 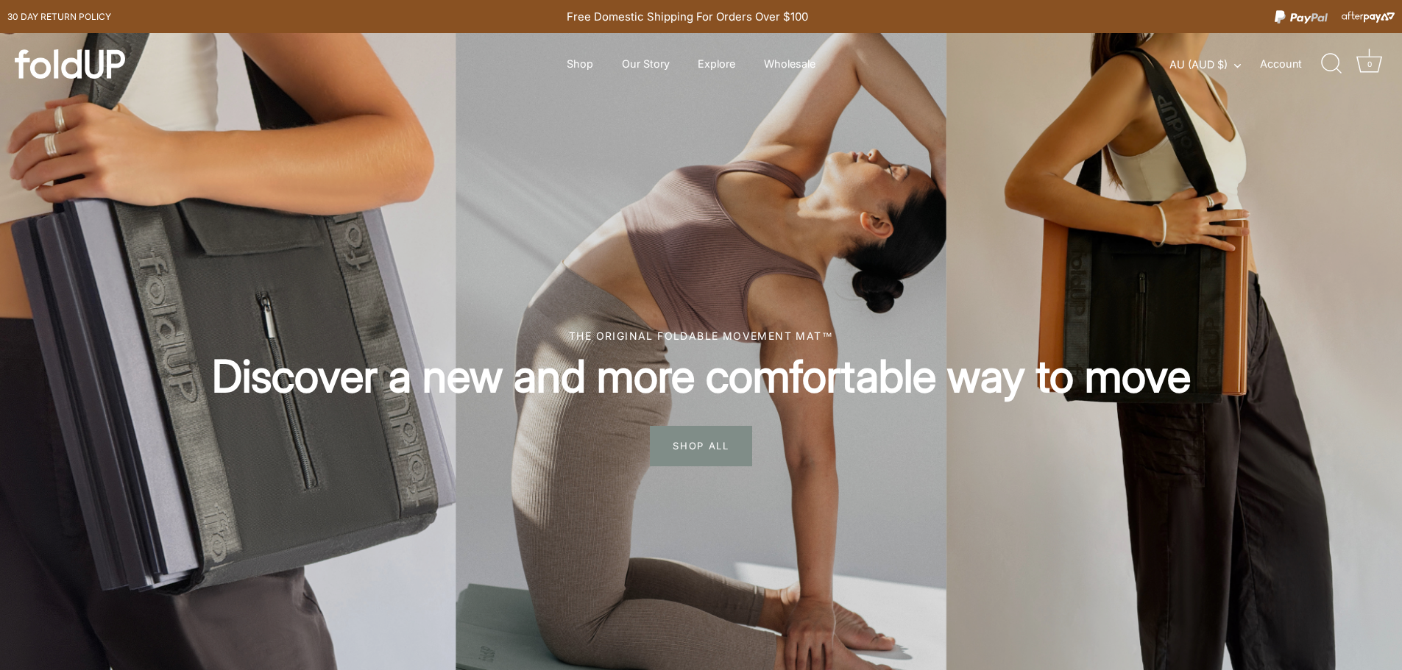 What do you see at coordinates (691, 64) in the screenshot?
I see `div: Primary navigation` at bounding box center [691, 64].